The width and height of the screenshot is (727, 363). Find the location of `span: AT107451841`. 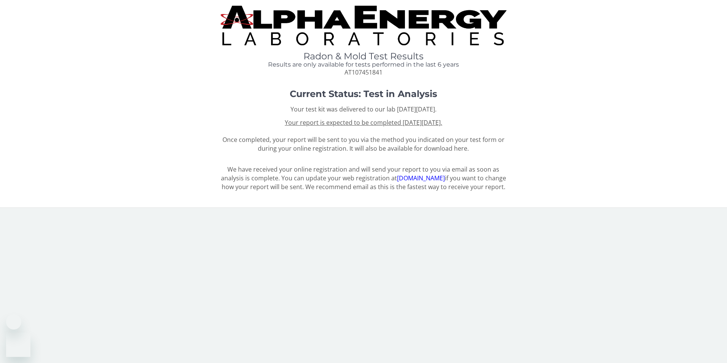

span: AT107451841 is located at coordinates (364, 72).